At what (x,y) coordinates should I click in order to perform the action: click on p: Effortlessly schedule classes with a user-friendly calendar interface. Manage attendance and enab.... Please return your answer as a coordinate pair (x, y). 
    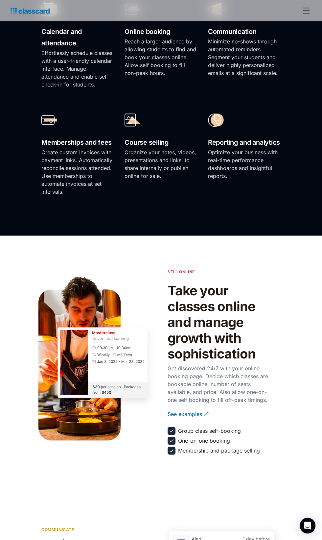
    Looking at the image, I should click on (78, 69).